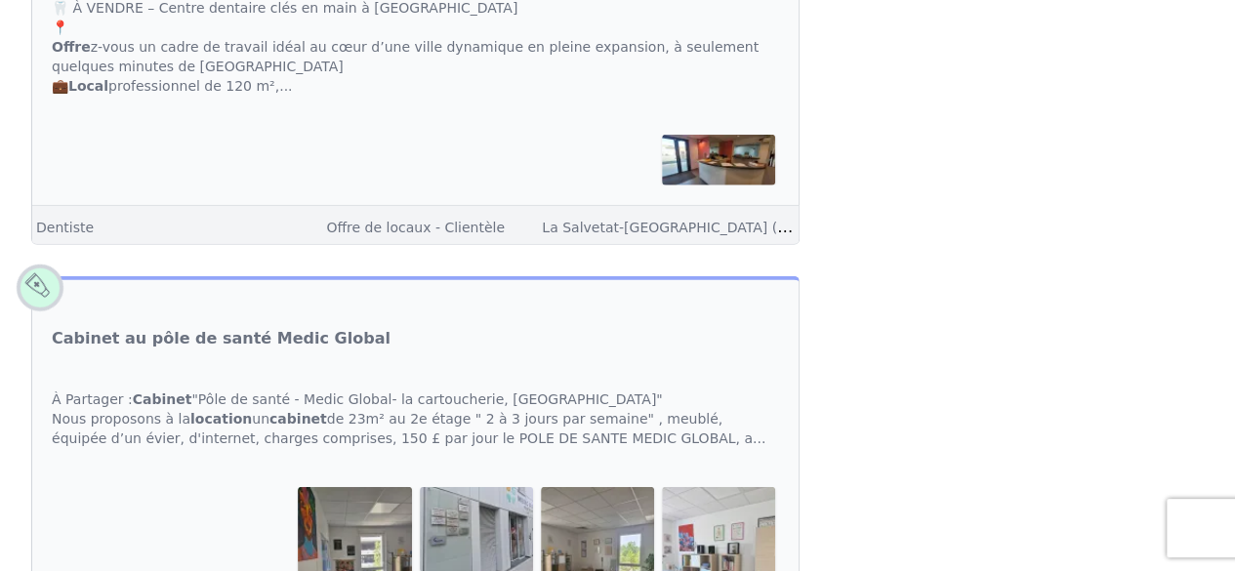  I want to click on a: Offre de locaux - Clientèle, so click(415, 227).